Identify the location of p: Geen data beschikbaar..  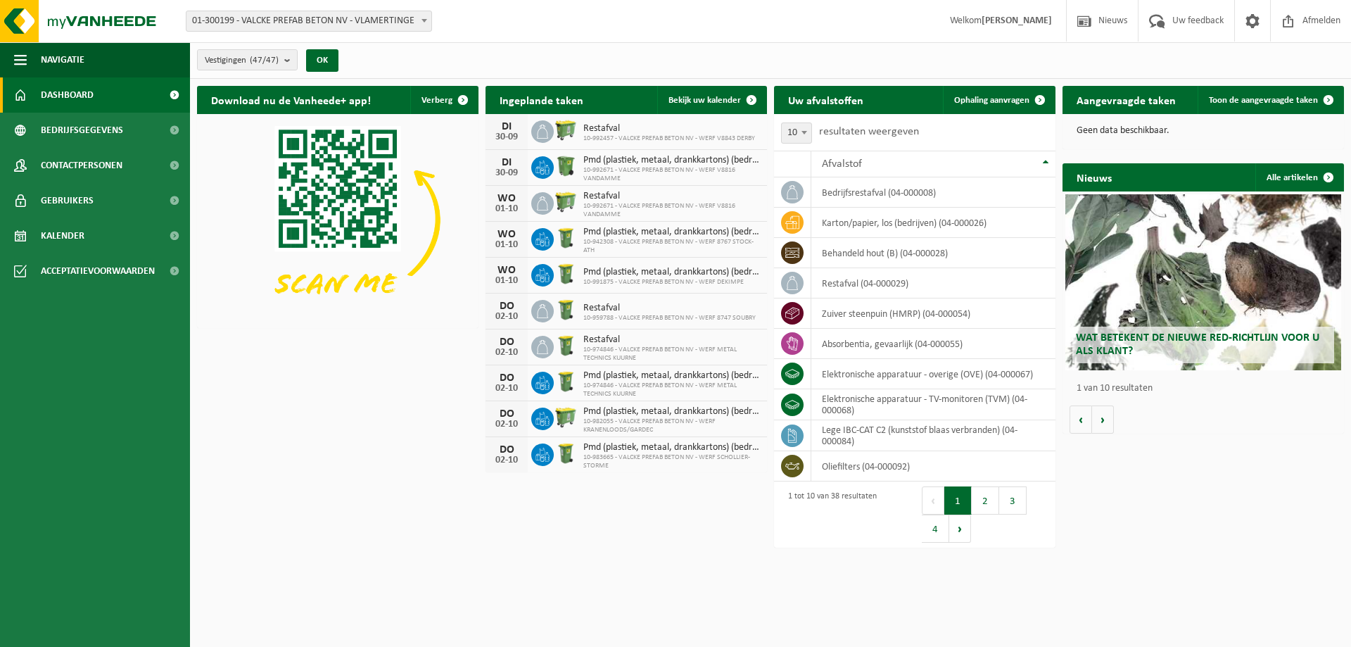
(1203, 131).